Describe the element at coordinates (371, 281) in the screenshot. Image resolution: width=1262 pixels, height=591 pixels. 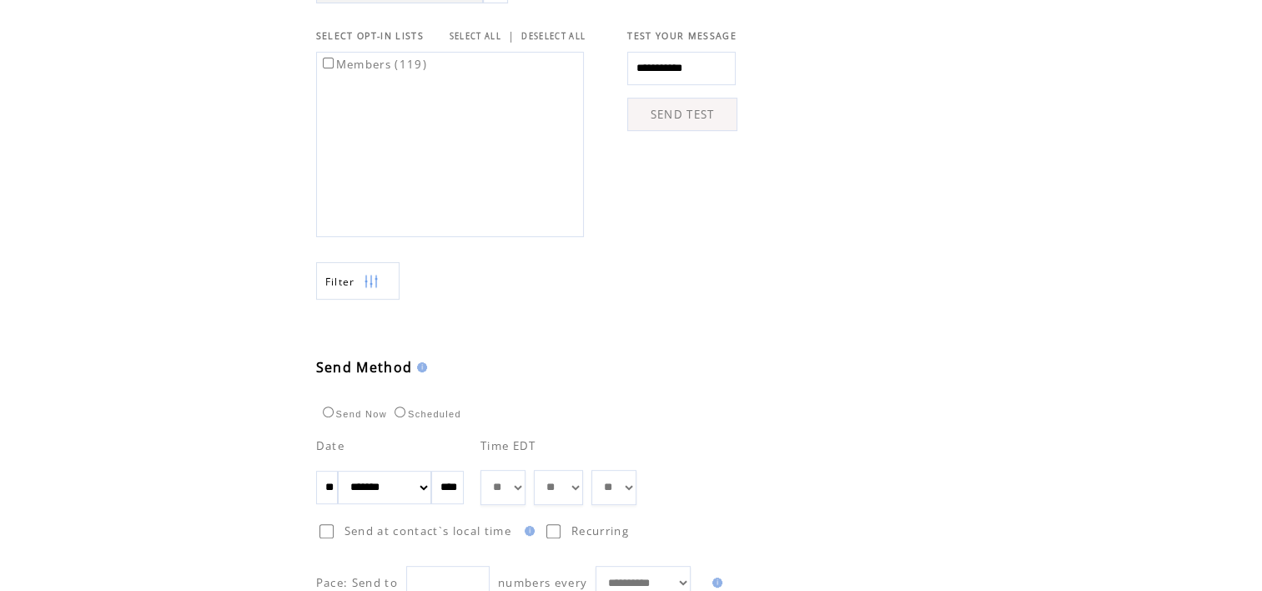
I see `img: filters.png` at that location.